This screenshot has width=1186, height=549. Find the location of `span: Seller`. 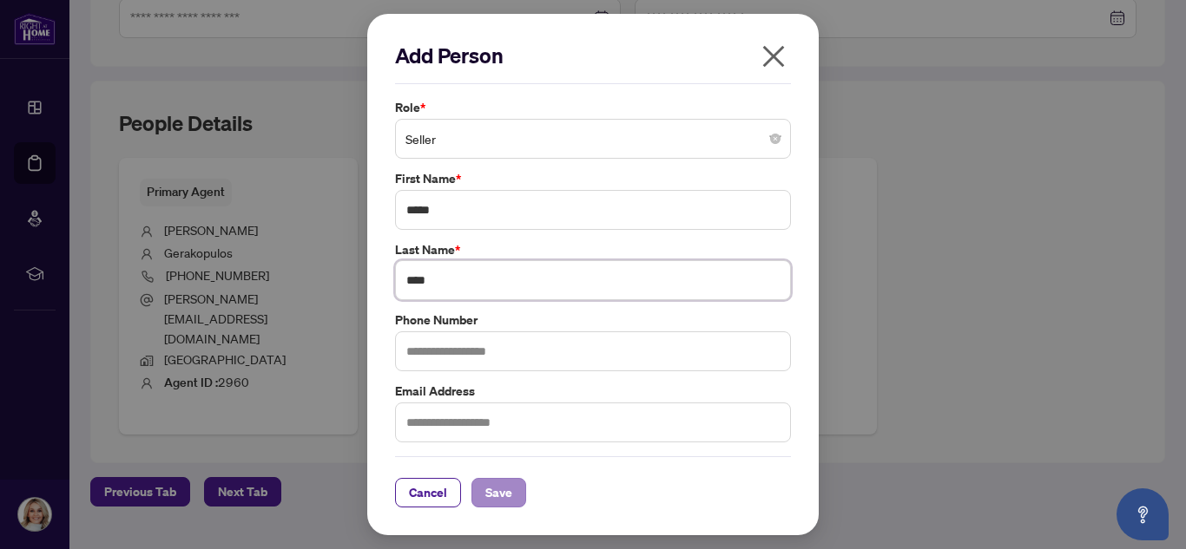

span: Seller is located at coordinates (593, 139).